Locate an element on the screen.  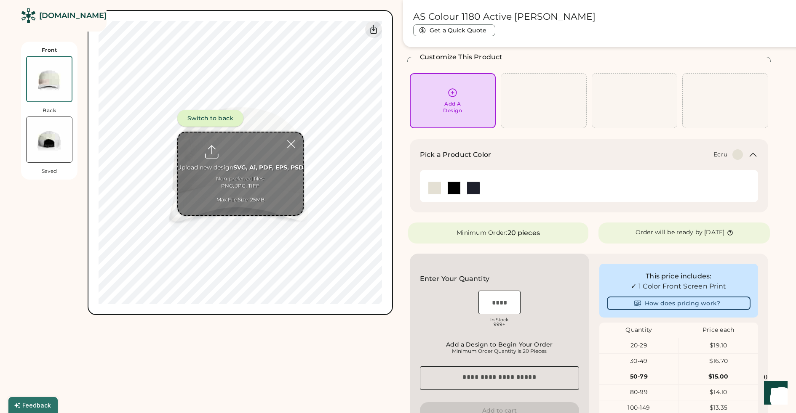
div: This price includes: is located at coordinates (679, 277).